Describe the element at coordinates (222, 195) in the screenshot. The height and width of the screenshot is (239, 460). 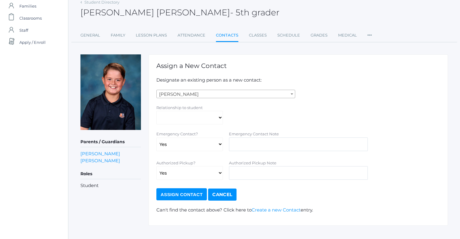
I see `a: Cancel` at that location.